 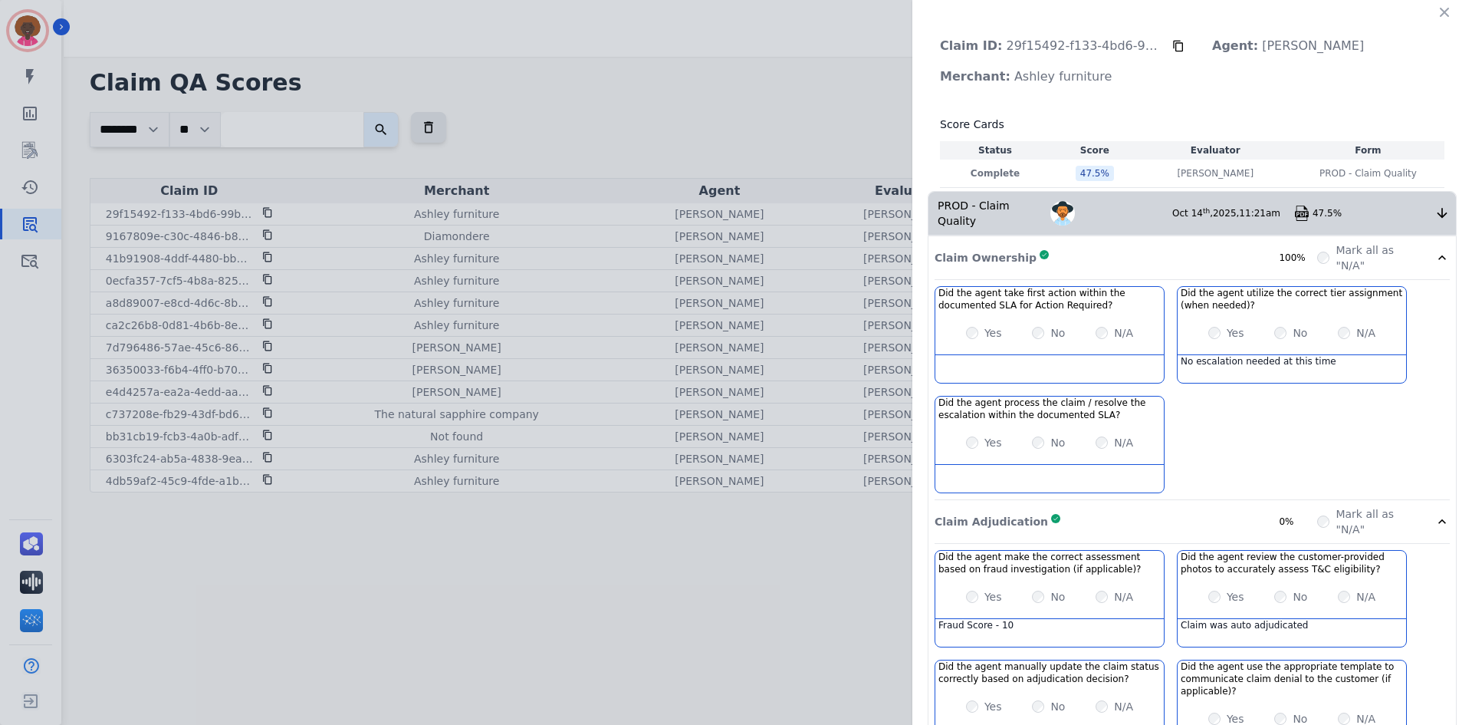 I want to click on h3: Did the agent review the customer-provided photos to accurately assess T&C eligibility?, so click(x=1292, y=563).